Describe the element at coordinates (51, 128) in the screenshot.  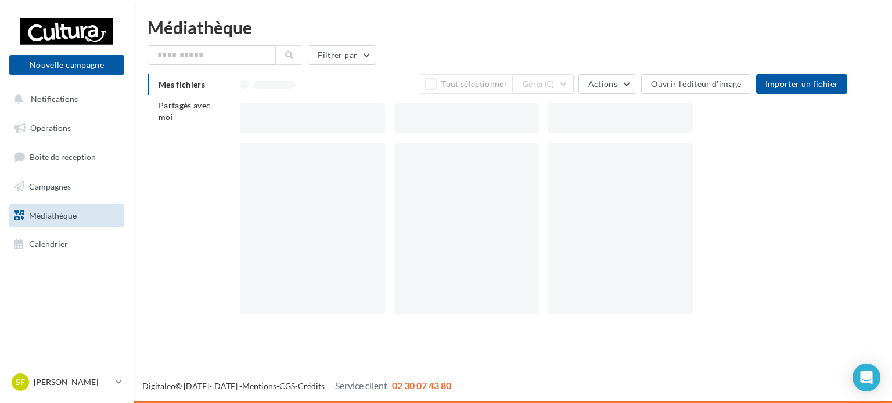
I see `span: Opérations` at that location.